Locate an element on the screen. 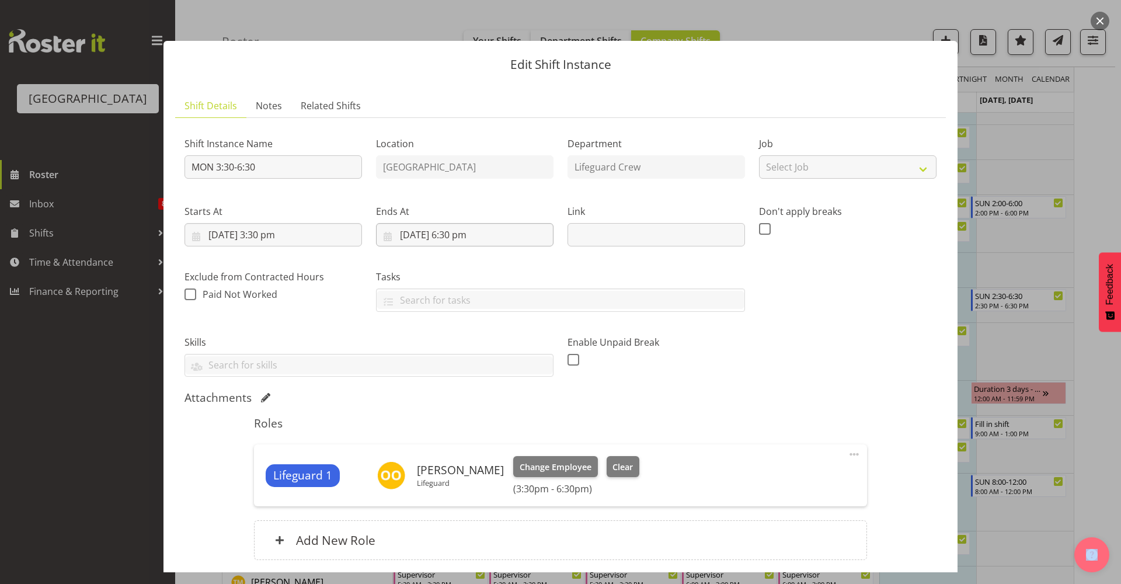  span: Related Shifts is located at coordinates (330, 106).